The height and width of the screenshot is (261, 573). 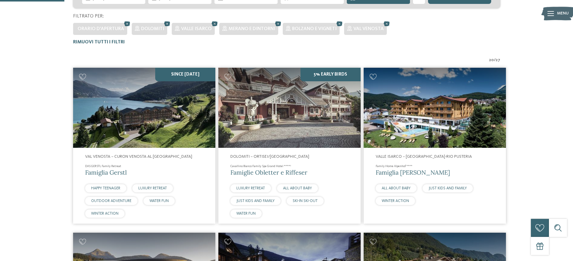 What do you see at coordinates (99, 42) in the screenshot?
I see `span: Rimuovi tutti i filtri` at bounding box center [99, 42].